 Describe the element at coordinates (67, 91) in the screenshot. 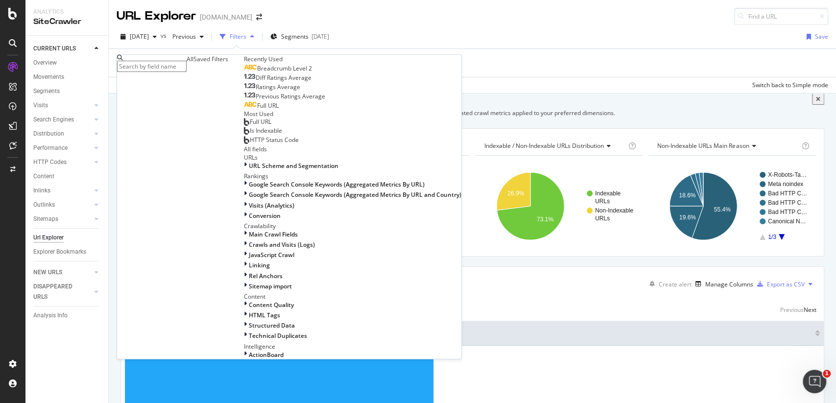

I see `a: Segments` at that location.